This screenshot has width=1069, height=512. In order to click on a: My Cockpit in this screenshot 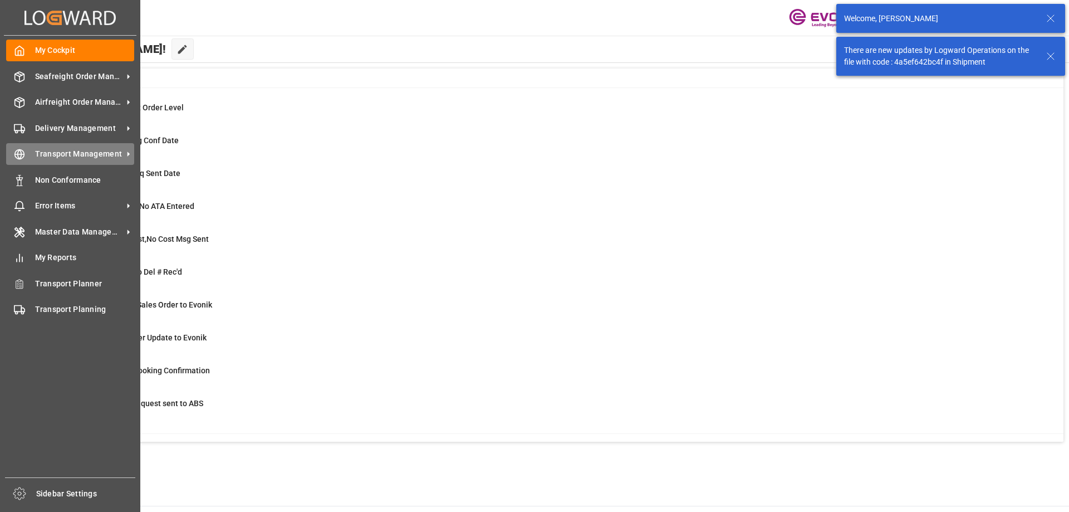, I will do `click(70, 50)`.